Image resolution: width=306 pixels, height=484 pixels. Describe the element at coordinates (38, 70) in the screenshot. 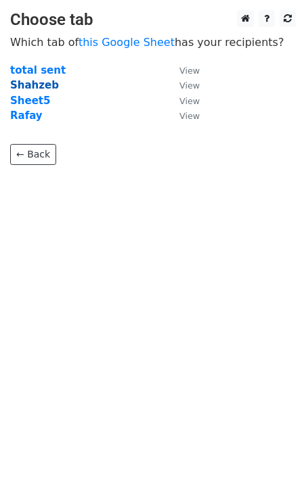

I see `strong: total sent` at that location.